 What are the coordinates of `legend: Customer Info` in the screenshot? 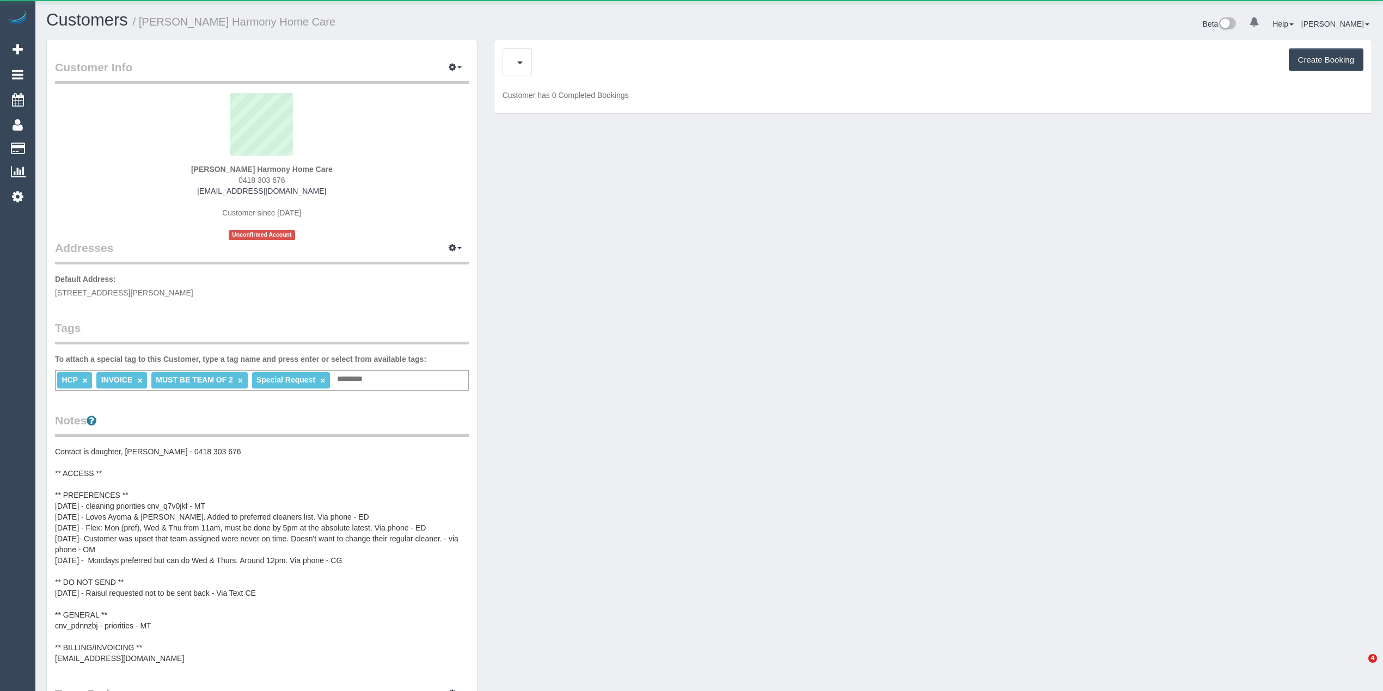 It's located at (262, 71).